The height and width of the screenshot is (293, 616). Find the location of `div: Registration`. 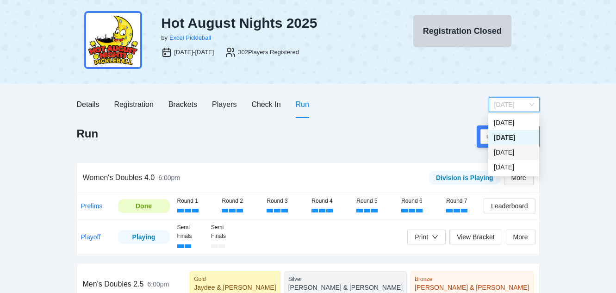

div: Registration is located at coordinates (133, 104).